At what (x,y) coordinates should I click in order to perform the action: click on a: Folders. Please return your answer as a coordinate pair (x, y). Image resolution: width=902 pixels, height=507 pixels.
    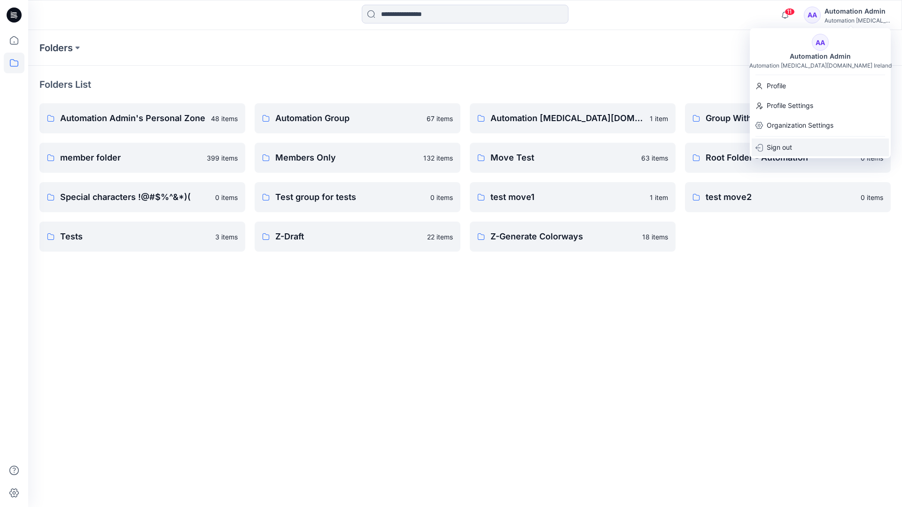
    Looking at the image, I should click on (56, 48).